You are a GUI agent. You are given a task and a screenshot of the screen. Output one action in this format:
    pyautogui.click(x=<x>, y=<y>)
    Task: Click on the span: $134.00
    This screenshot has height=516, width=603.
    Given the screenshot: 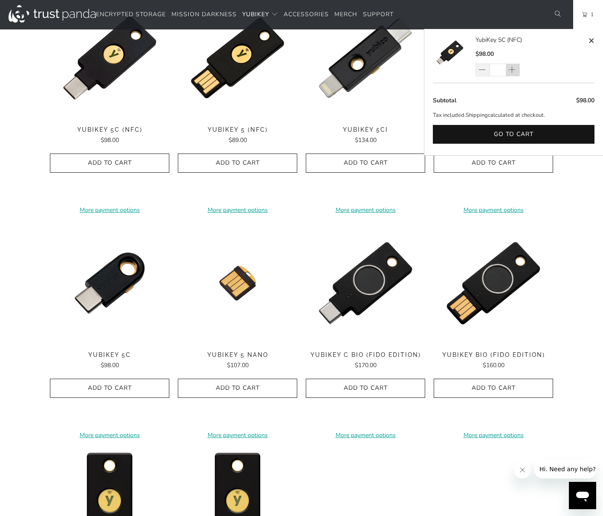 What is the action you would take?
    pyautogui.click(x=365, y=140)
    